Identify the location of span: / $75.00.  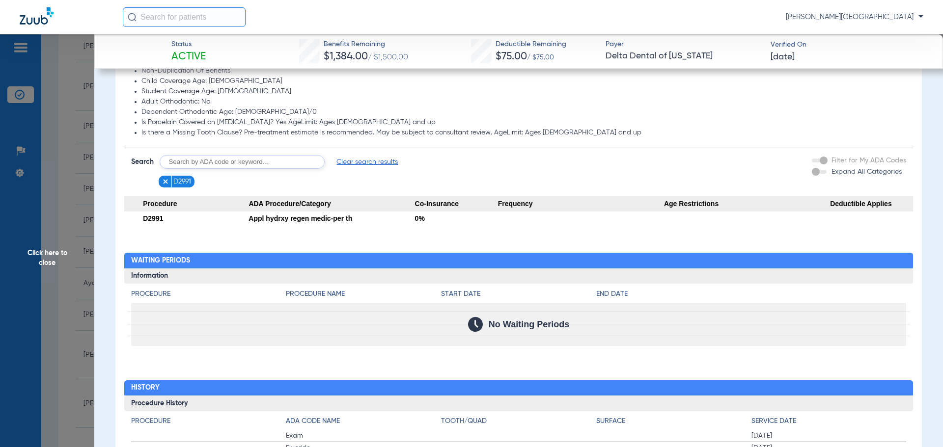
(540, 57).